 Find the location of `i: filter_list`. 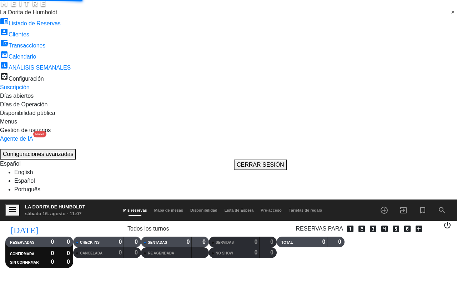

i: filter_list is located at coordinates (285, 253).